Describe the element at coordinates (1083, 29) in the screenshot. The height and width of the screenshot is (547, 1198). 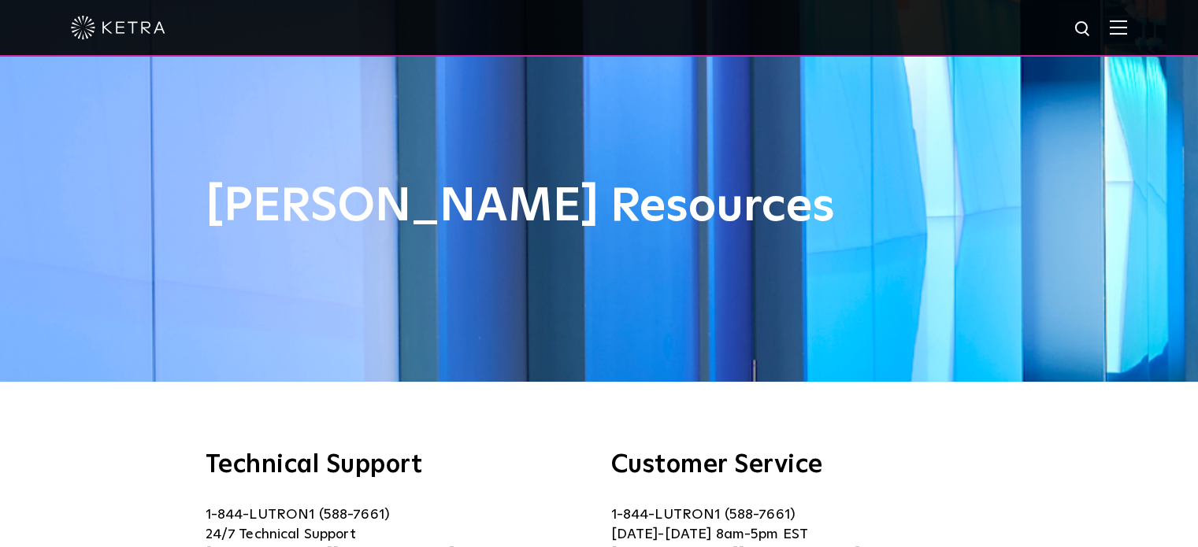
I see `img: search icon` at that location.